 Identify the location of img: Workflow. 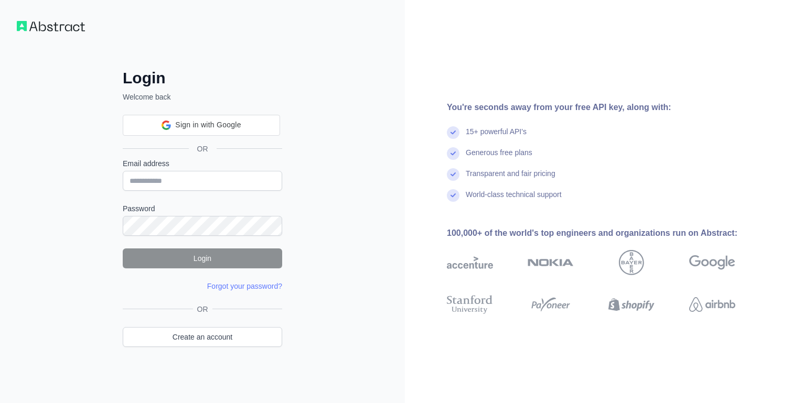
(51, 26).